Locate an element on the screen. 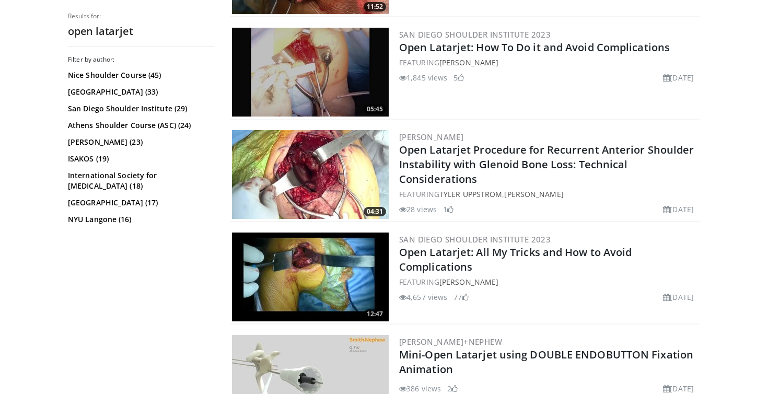 The image size is (768, 394). li: 77 is located at coordinates (461, 297).